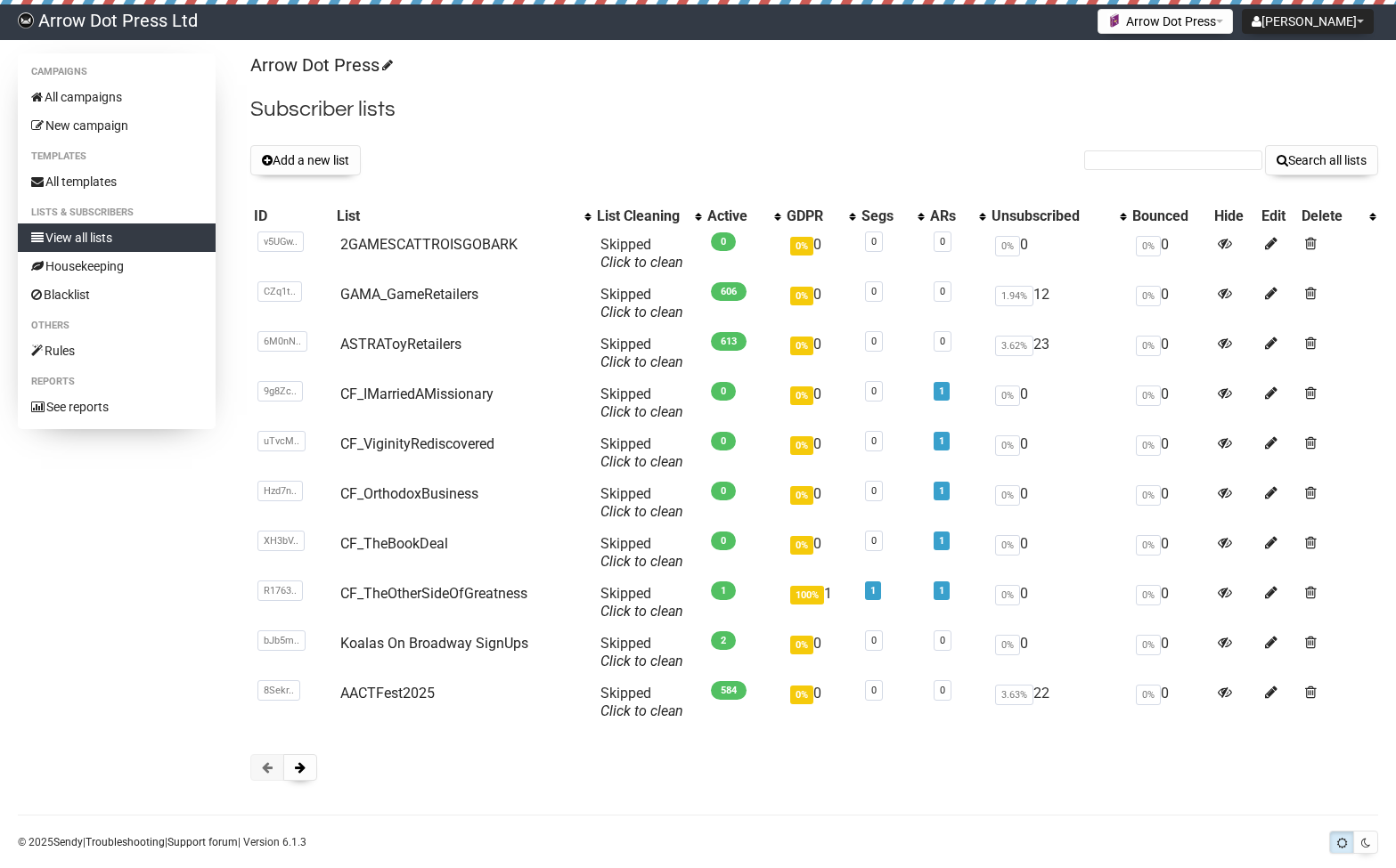 This screenshot has height=868, width=1396. Describe the element at coordinates (1169, 216) in the screenshot. I see `th: Bounced: No sort applied, sorting is disabled` at that location.